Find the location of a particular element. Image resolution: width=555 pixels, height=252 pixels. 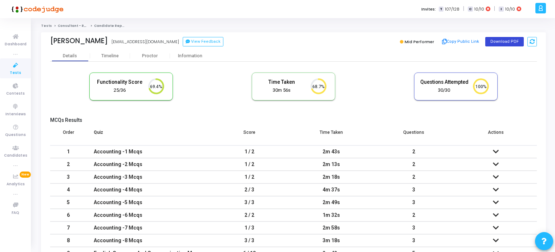

h5: MCQs Results is located at coordinates (293, 120).